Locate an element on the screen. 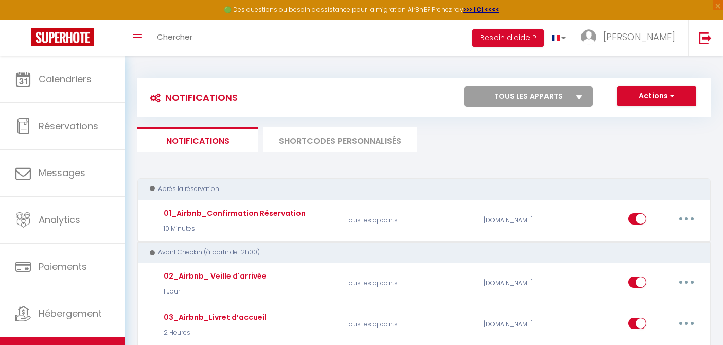 The width and height of the screenshot is (723, 345). span: Calendriers is located at coordinates (65, 79).